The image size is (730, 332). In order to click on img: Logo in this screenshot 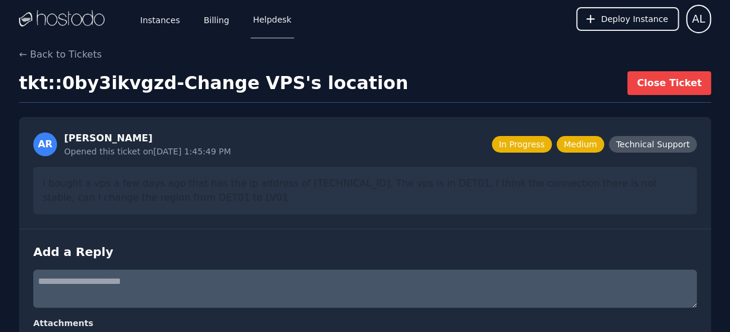, I will do `click(62, 19)`.